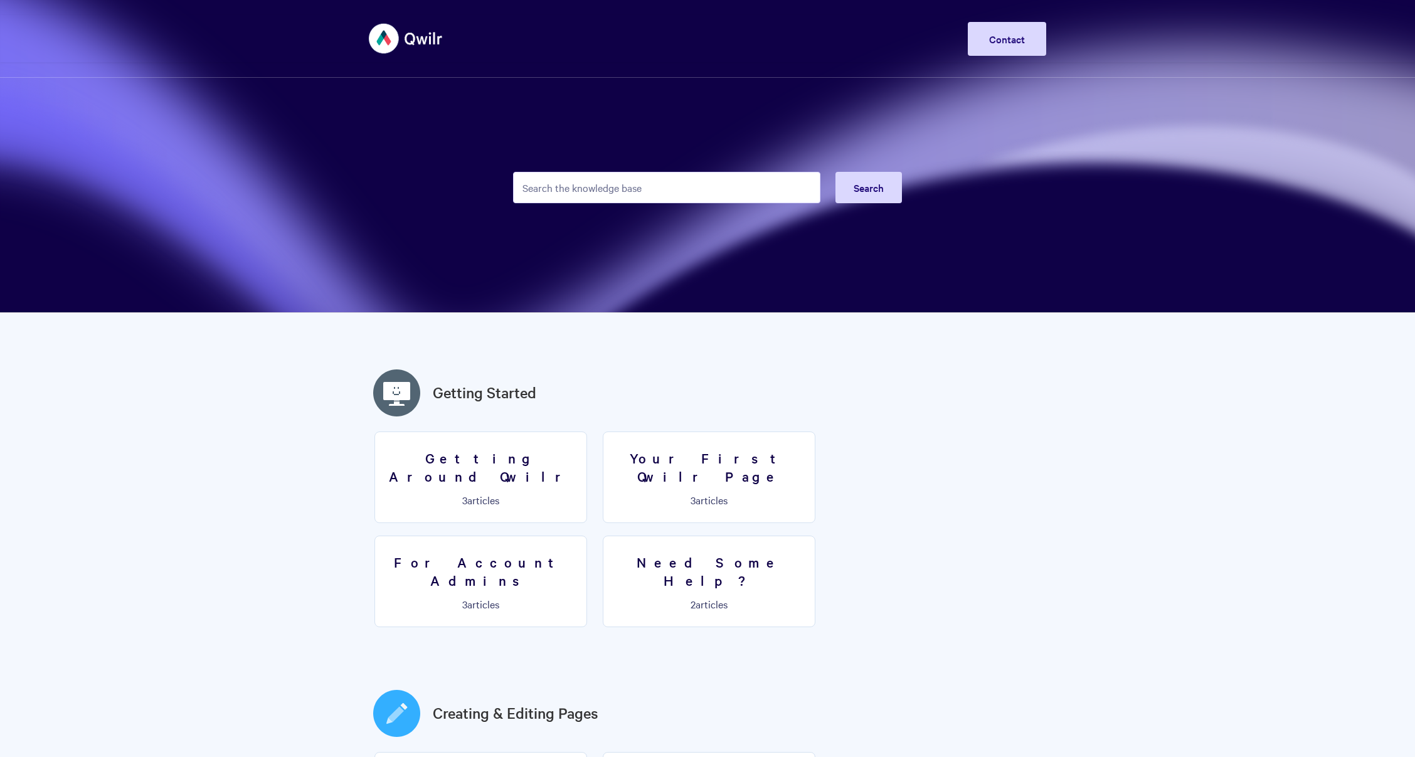  I want to click on input: Search the knowledge base, so click(667, 188).